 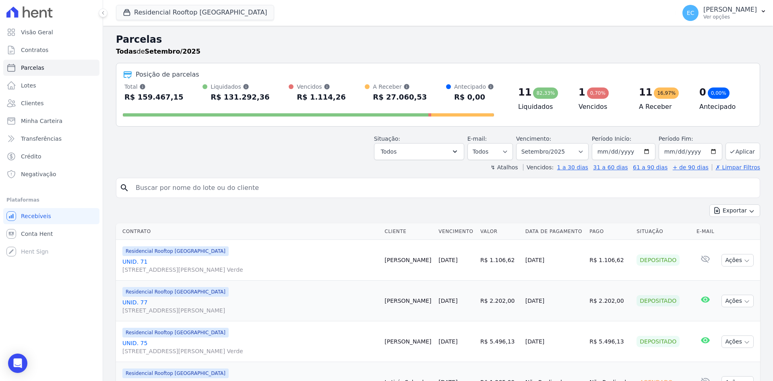 What do you see at coordinates (703, 92) in the screenshot?
I see `div: 0` at bounding box center [703, 92].